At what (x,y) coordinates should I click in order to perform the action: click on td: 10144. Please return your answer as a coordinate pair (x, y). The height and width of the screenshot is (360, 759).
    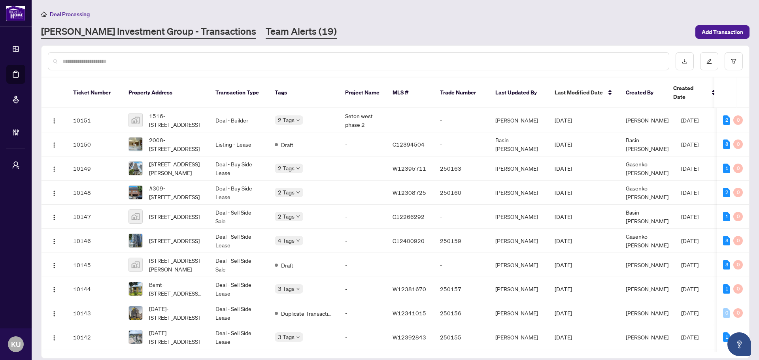
    Looking at the image, I should click on (94, 289).